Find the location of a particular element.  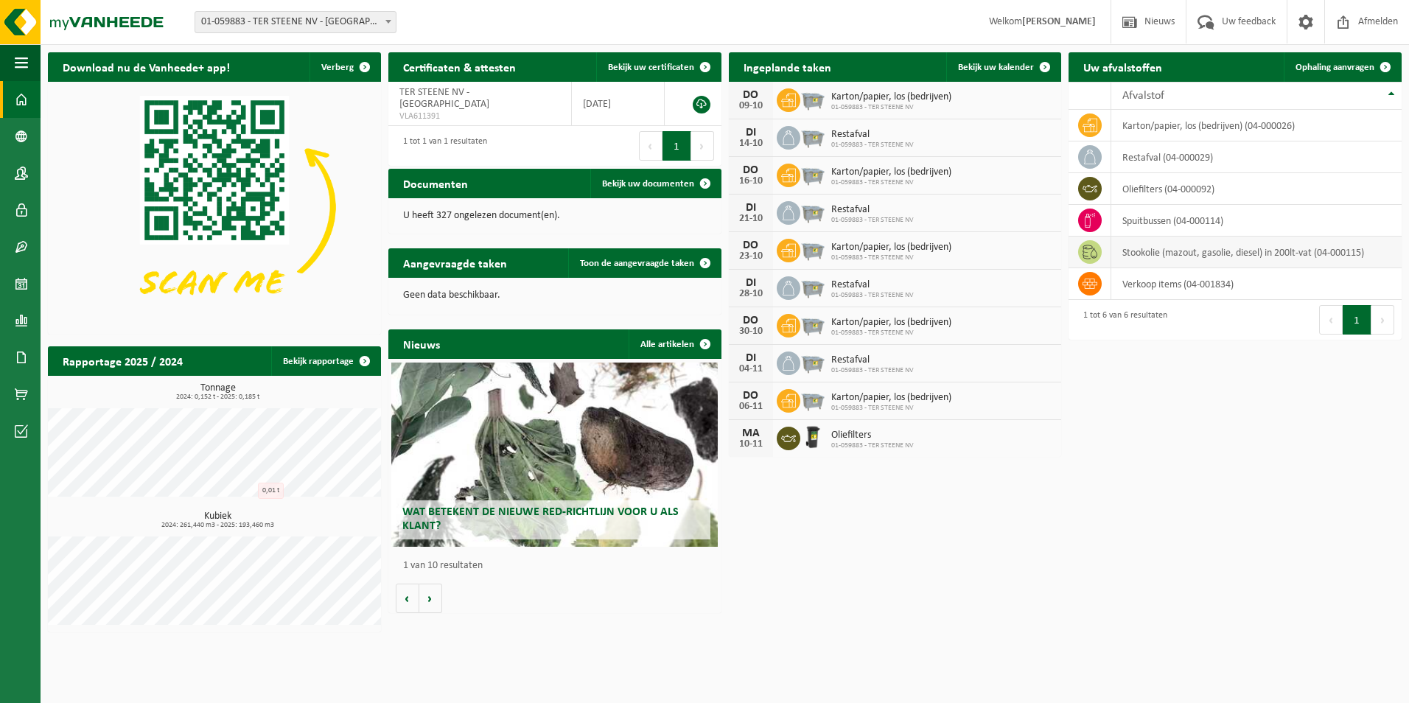

a: Alle artikelen is located at coordinates (674, 344).